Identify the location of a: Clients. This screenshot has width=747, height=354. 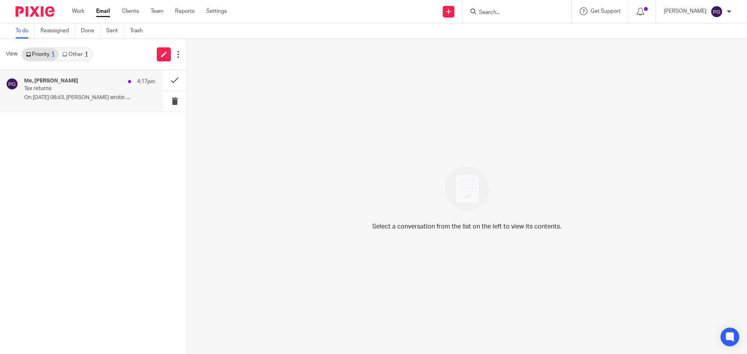
(130, 11).